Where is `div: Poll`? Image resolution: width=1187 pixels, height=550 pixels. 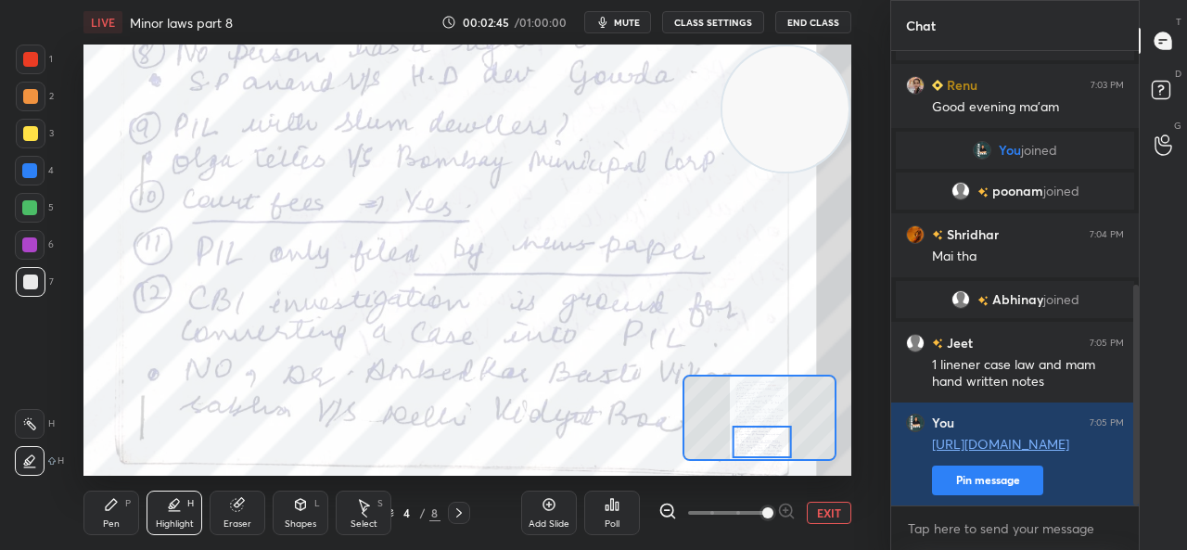
div: Poll is located at coordinates (612, 524).